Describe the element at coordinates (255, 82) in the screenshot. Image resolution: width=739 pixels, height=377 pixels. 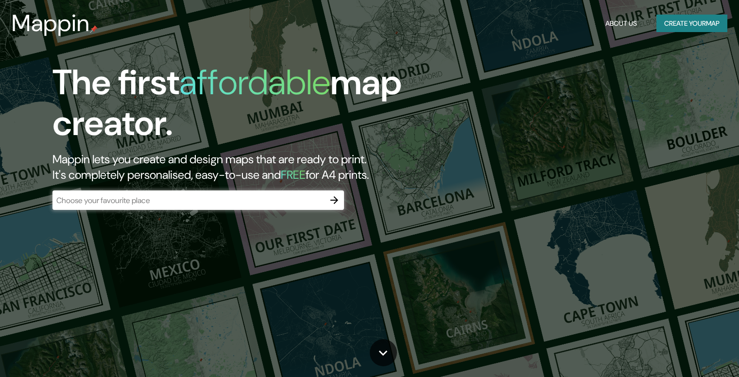
I see `h1: affordable` at that location.